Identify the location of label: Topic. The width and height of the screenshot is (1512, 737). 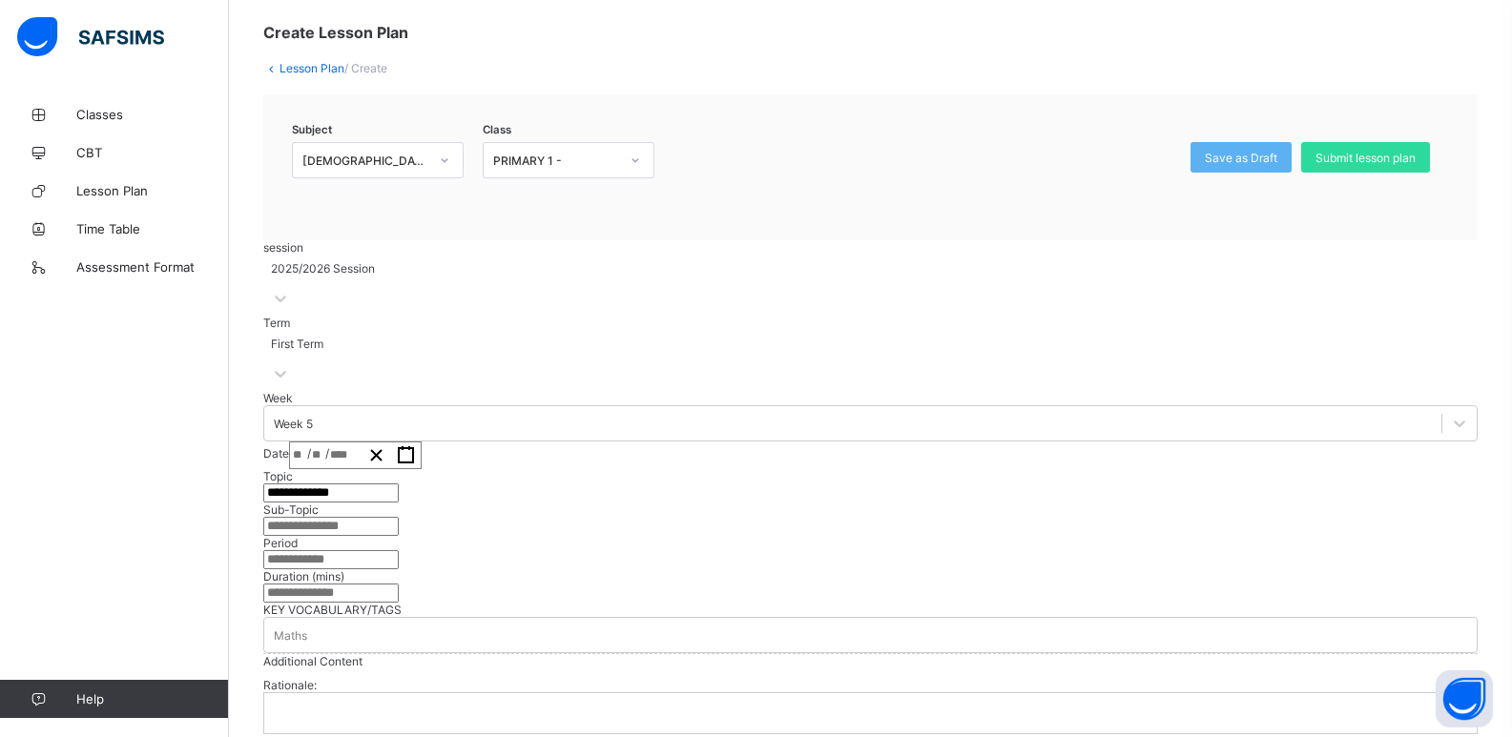
(278, 476).